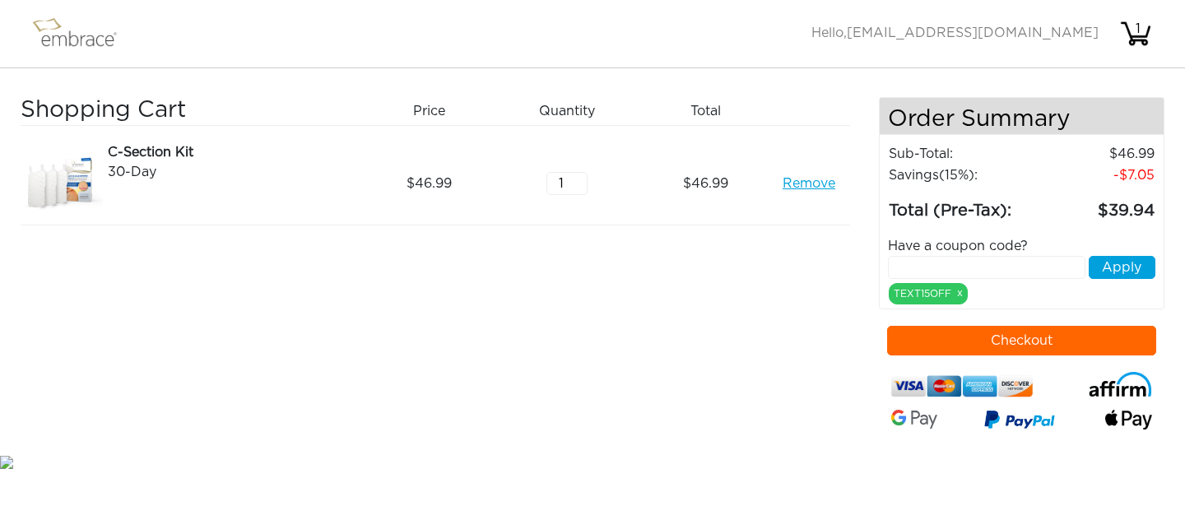 This screenshot has height=520, width=1185. I want to click on img: credit-cards.png, so click(962, 387).